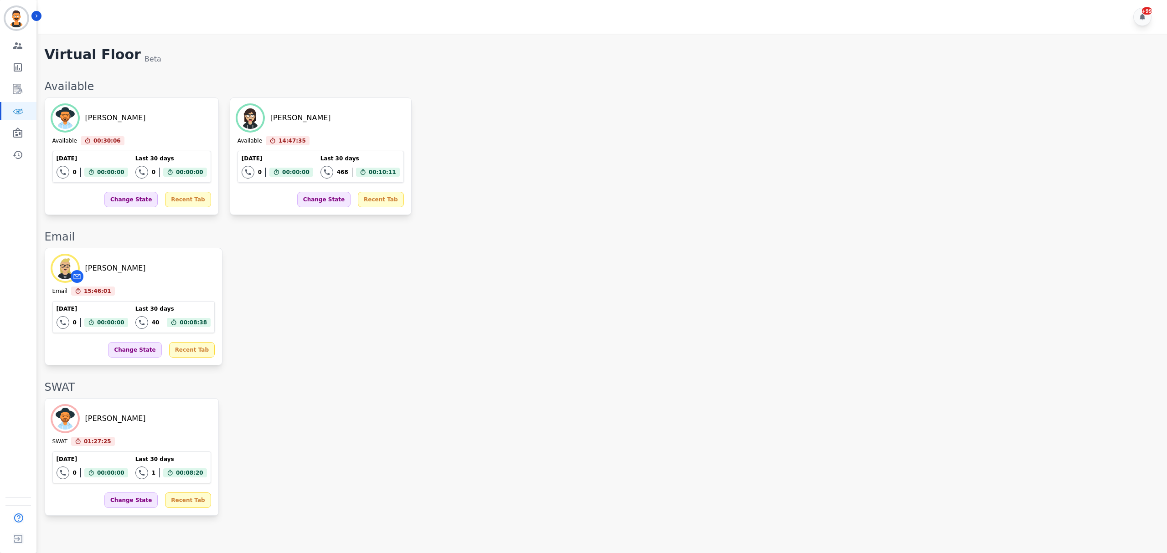 The height and width of the screenshot is (553, 1167). What do you see at coordinates (93, 56) in the screenshot?
I see `h1: Virtual Floor` at bounding box center [93, 56].